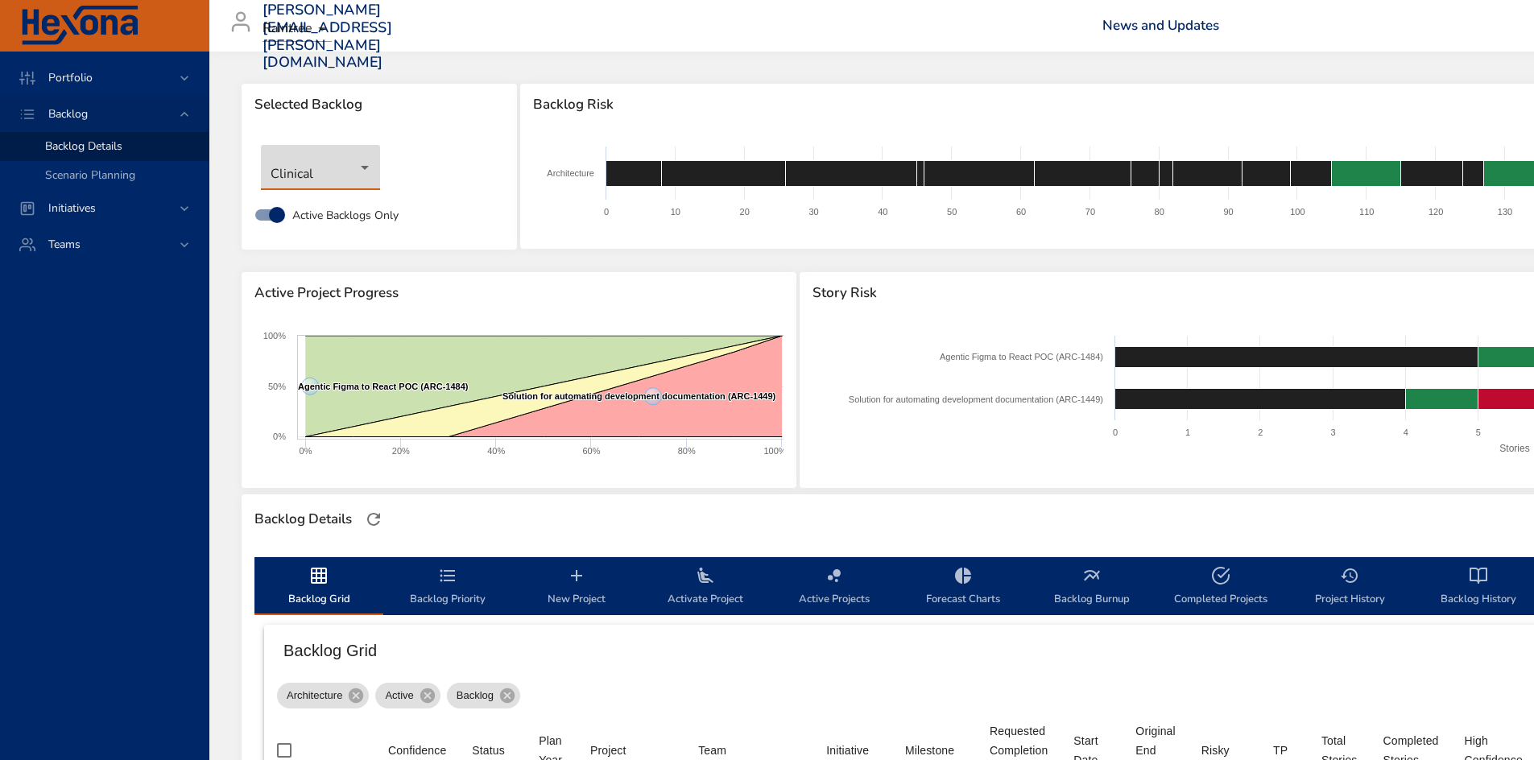 The width and height of the screenshot is (1534, 760). Describe the element at coordinates (314, 696) in the screenshot. I see `span: Architecture` at that location.